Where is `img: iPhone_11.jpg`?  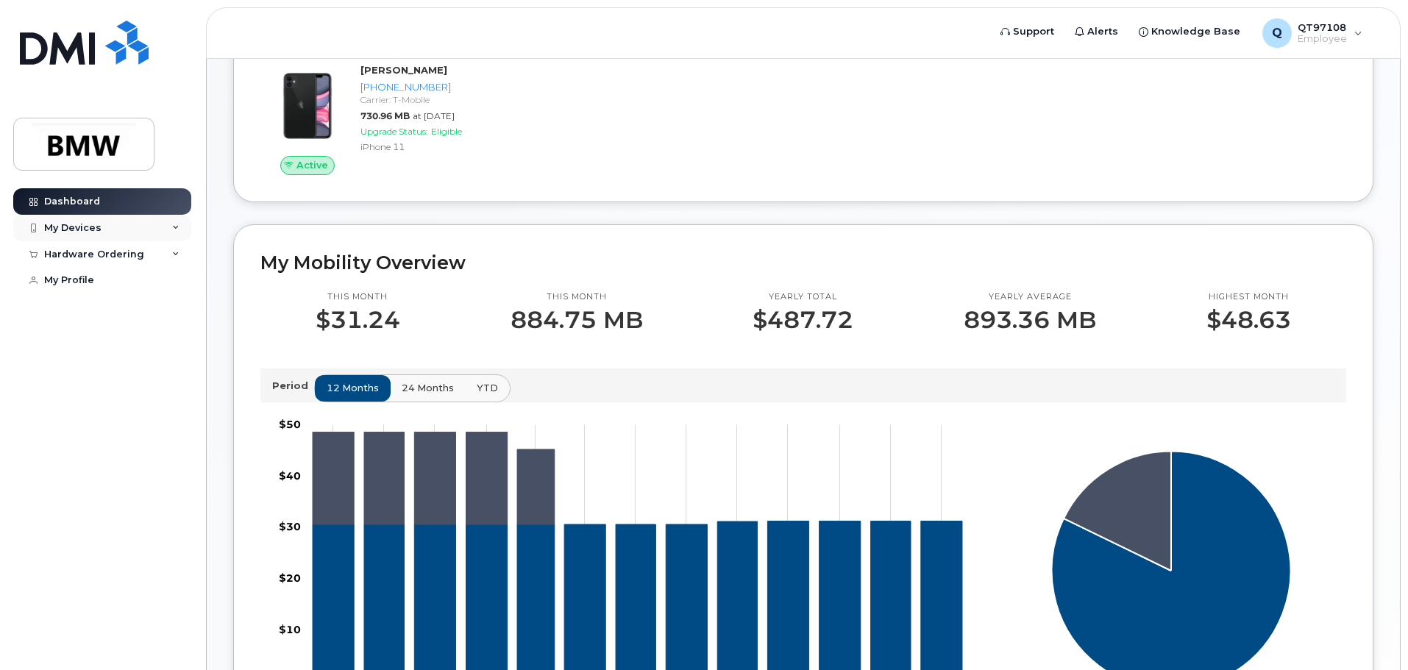
img: iPhone_11.jpg is located at coordinates (307, 106).